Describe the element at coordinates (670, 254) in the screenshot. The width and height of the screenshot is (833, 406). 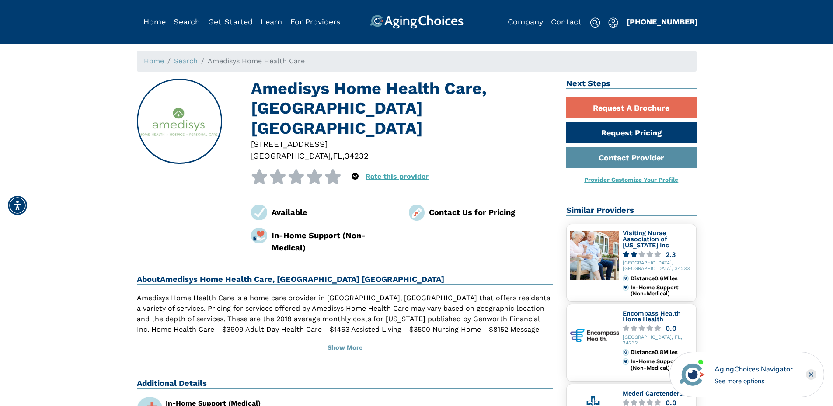
I see `div: 2.3` at that location.